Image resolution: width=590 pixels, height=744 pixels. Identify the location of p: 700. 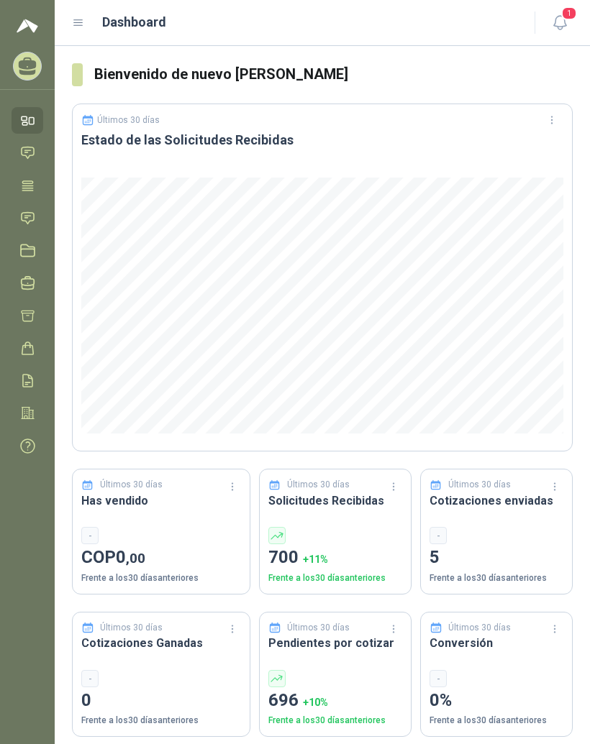
(335, 558).